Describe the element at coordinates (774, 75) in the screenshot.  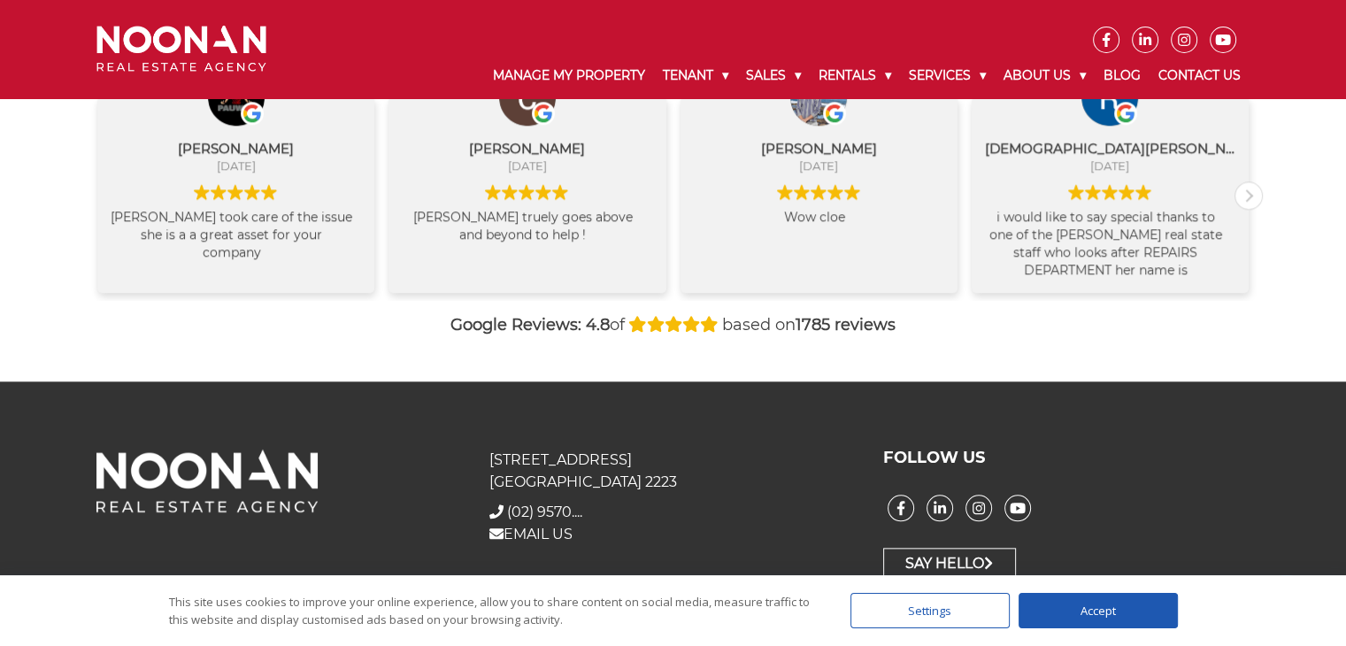
I see `a: Sales` at that location.